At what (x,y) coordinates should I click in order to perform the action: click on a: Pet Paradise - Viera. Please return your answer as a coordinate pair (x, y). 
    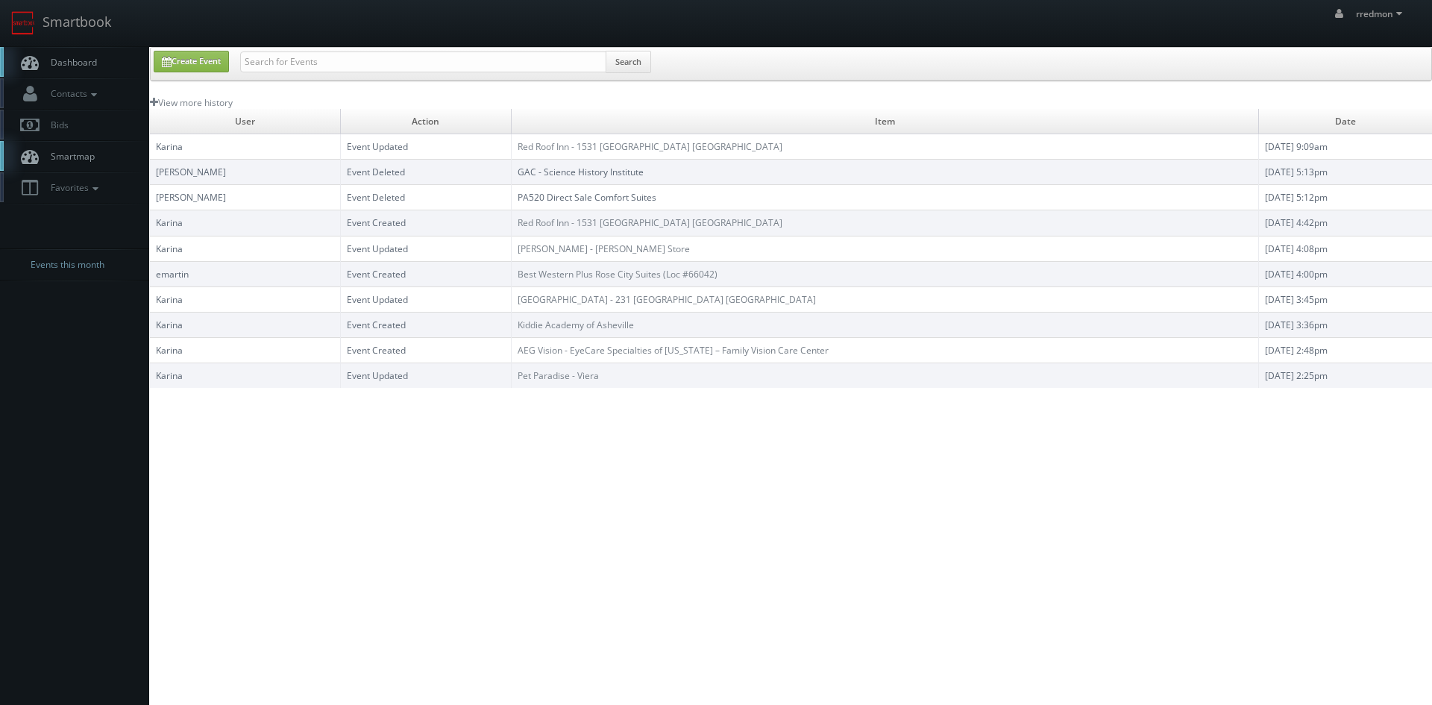
    Looking at the image, I should click on (558, 375).